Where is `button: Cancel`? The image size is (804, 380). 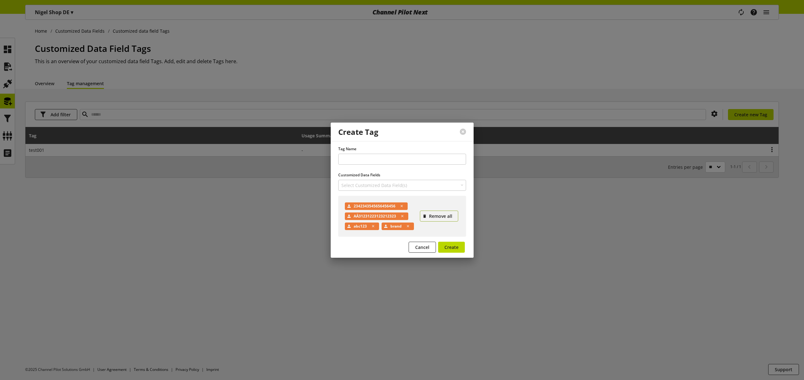
button: Cancel is located at coordinates (422, 247).